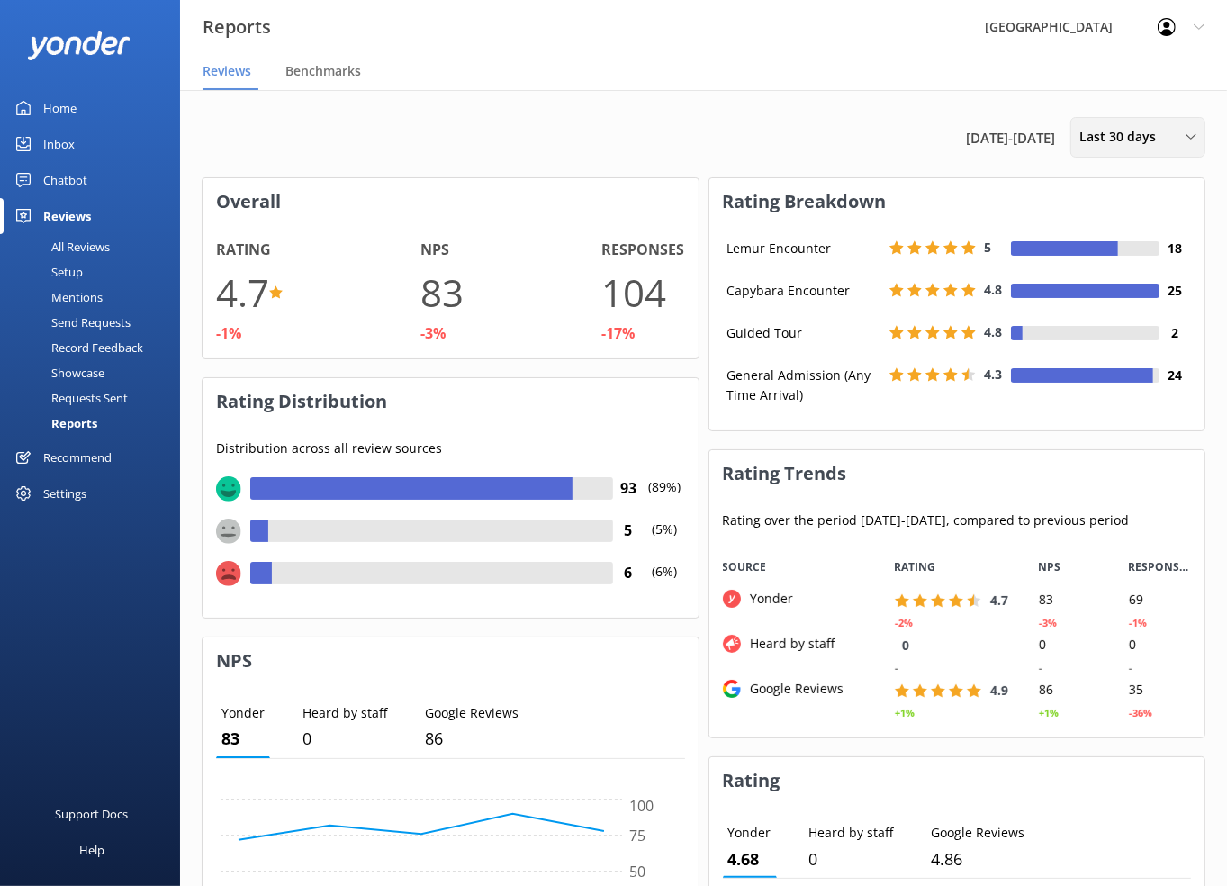 This screenshot has height=886, width=1227. Describe the element at coordinates (1175, 375) in the screenshot. I see `h4: 24` at that location.